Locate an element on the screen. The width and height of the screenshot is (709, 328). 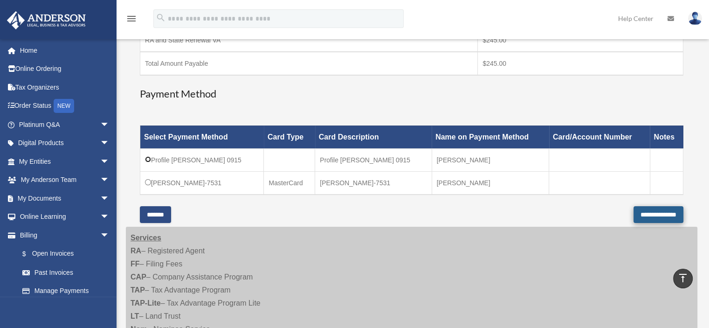
a: menu is located at coordinates (131, 20).